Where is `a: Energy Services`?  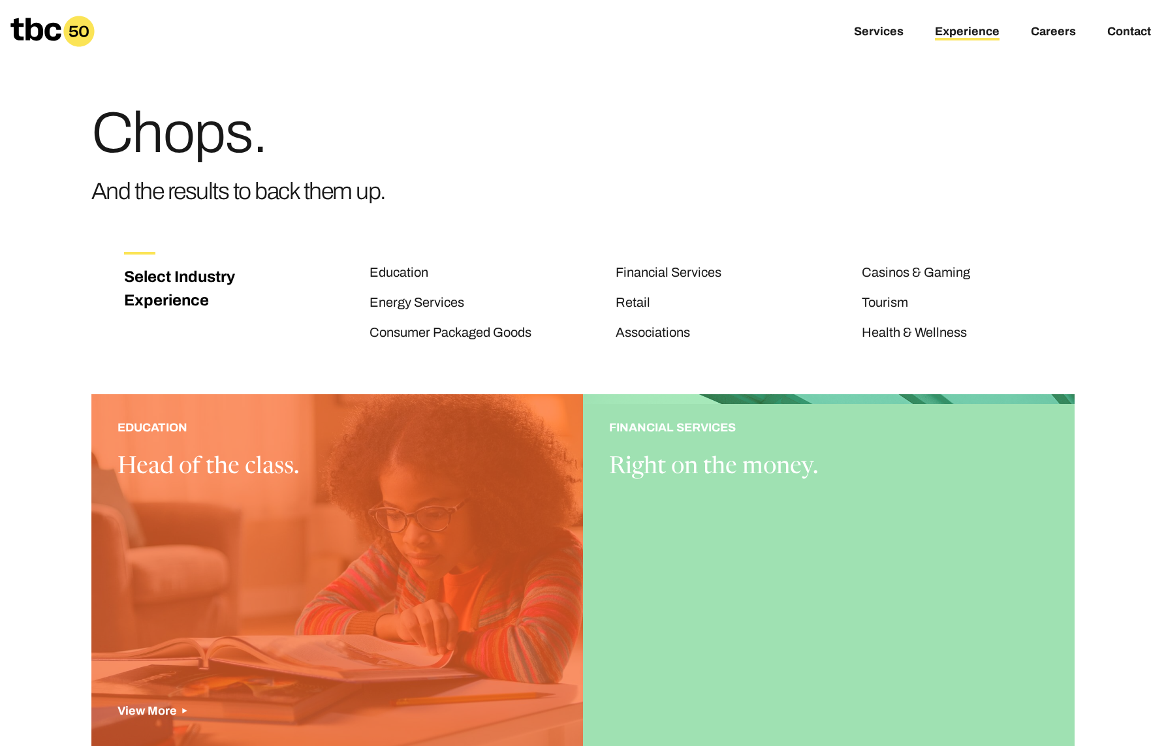 a: Energy Services is located at coordinates (417, 304).